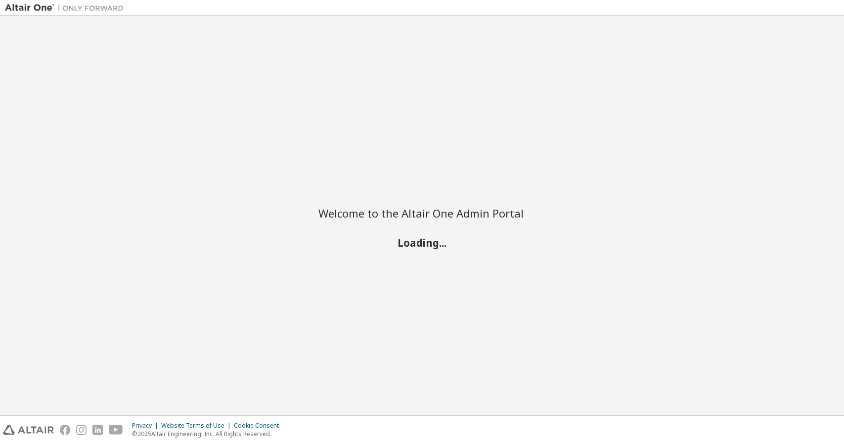  Describe the element at coordinates (259, 425) in the screenshot. I see `div: Cookie Consent` at that location.